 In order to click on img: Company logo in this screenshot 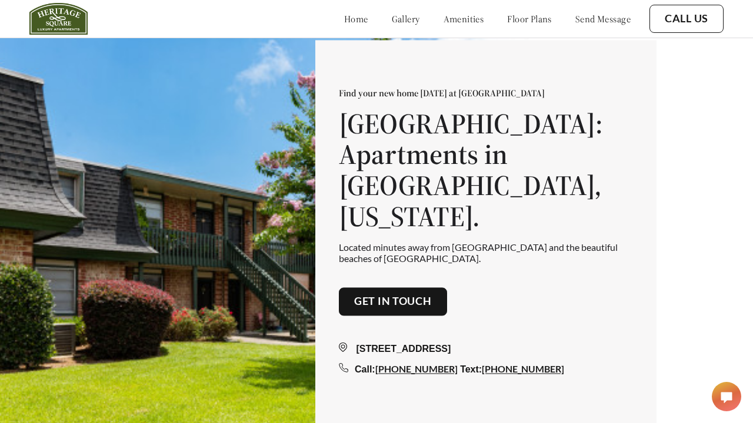, I will do `click(58, 19)`.